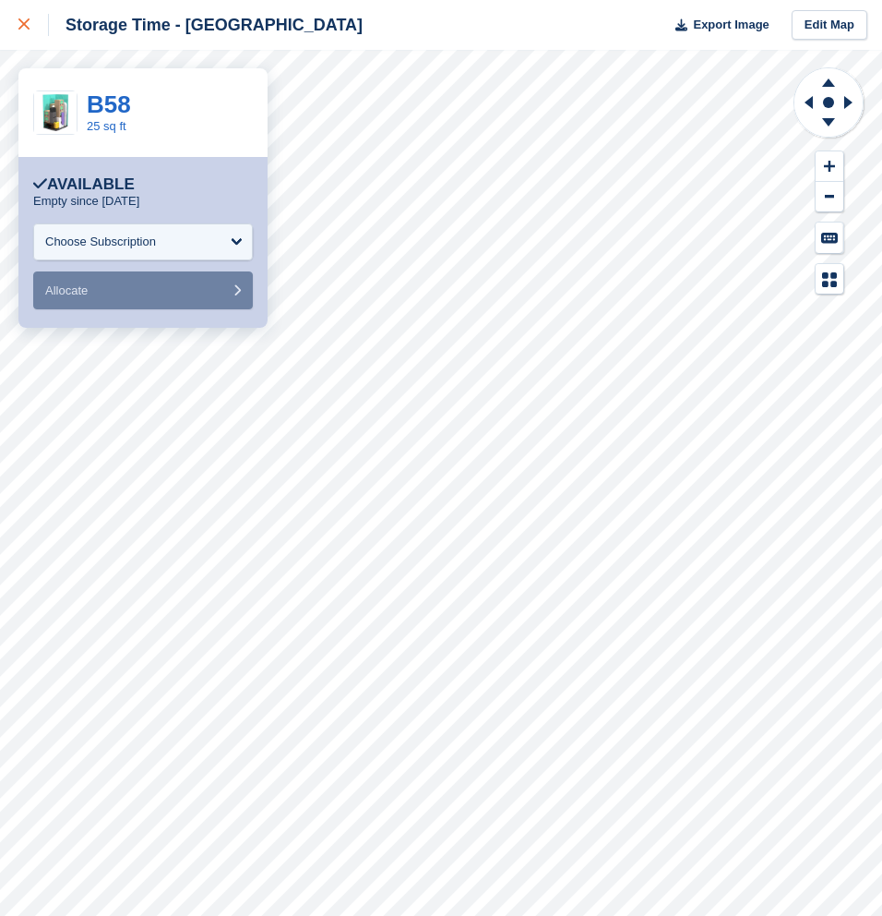  What do you see at coordinates (717, 25) in the screenshot?
I see `button: Export Image` at bounding box center [717, 25].